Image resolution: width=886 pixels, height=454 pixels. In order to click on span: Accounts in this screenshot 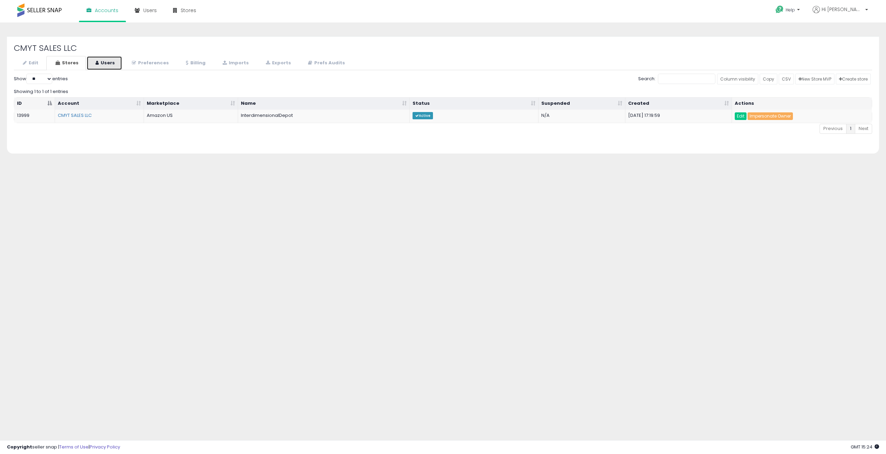, I will do `click(107, 10)`.